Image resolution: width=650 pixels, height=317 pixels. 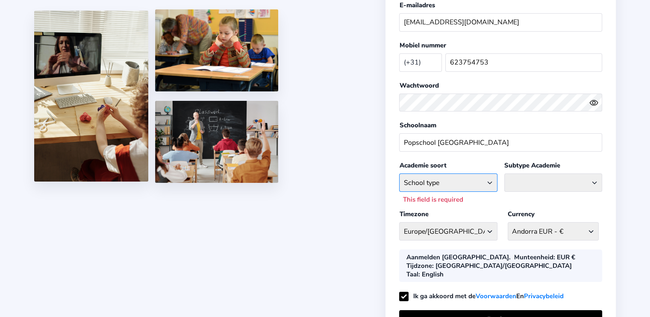 What do you see at coordinates (523, 62) in the screenshot?
I see `input: Your mobile number` at bounding box center [523, 62].